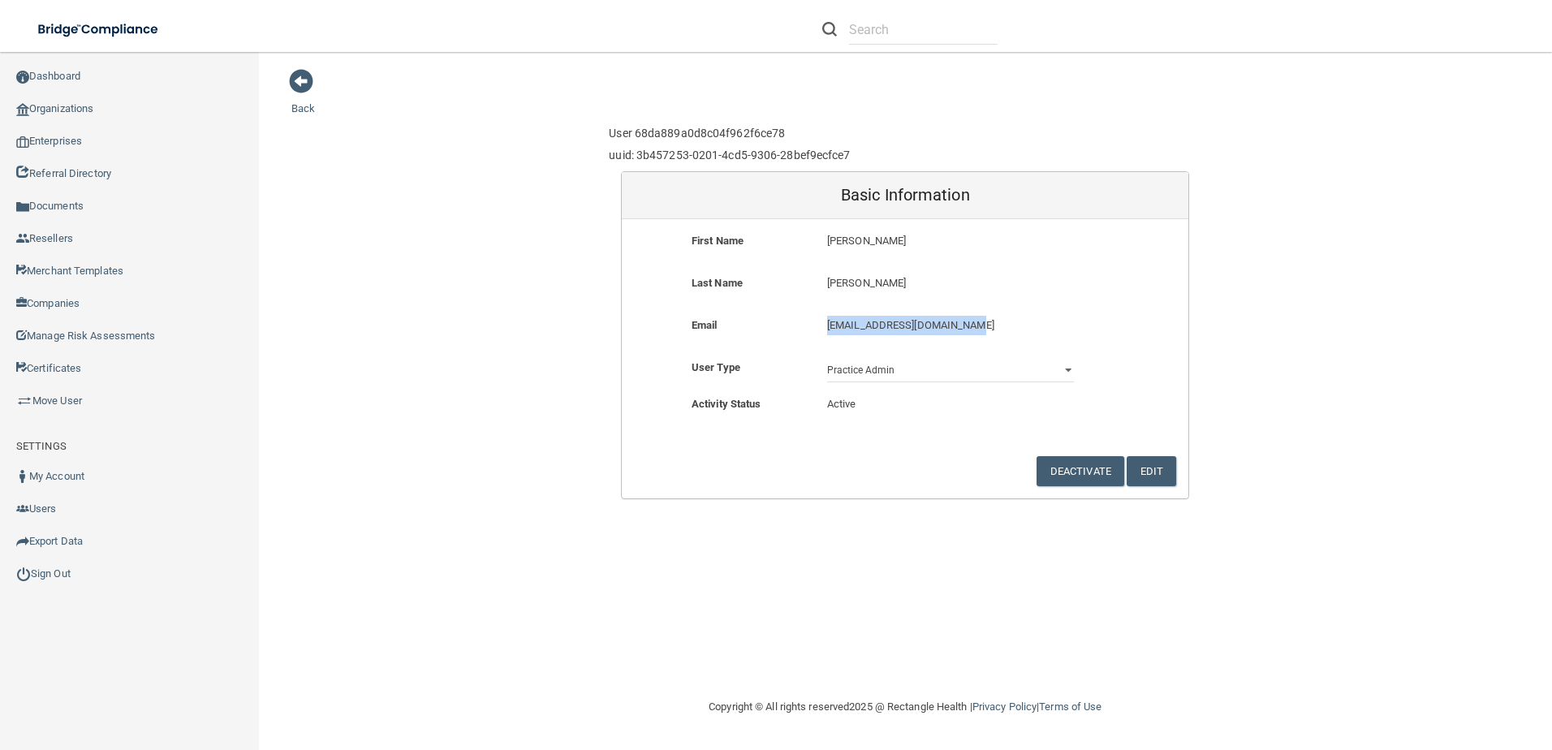 The image size is (1552, 750). What do you see at coordinates (41, 446) in the screenshot?
I see `label: SETTINGS` at bounding box center [41, 446].